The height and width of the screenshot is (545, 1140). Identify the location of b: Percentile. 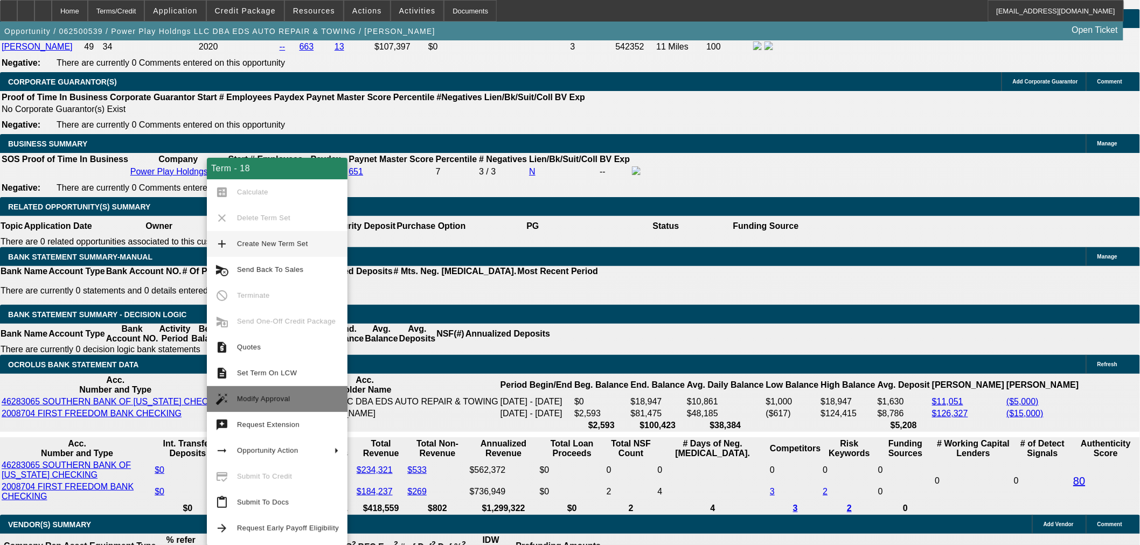
(456, 159).